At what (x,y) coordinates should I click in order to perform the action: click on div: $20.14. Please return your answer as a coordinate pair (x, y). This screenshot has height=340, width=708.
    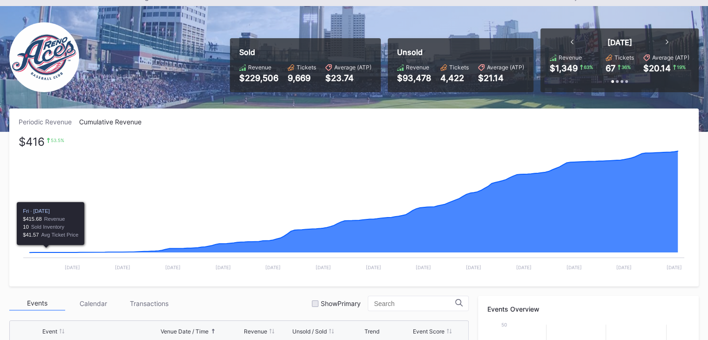
    Looking at the image, I should click on (657, 68).